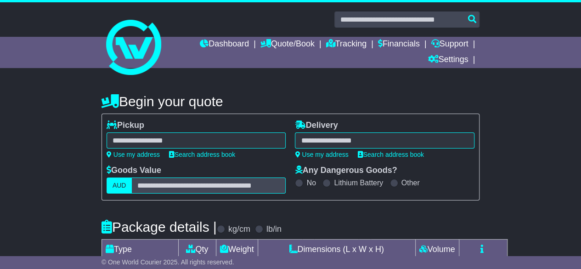 The height and width of the screenshot is (269, 581). What do you see at coordinates (346, 170) in the screenshot?
I see `label: Any Dangerous Goods?` at bounding box center [346, 170].